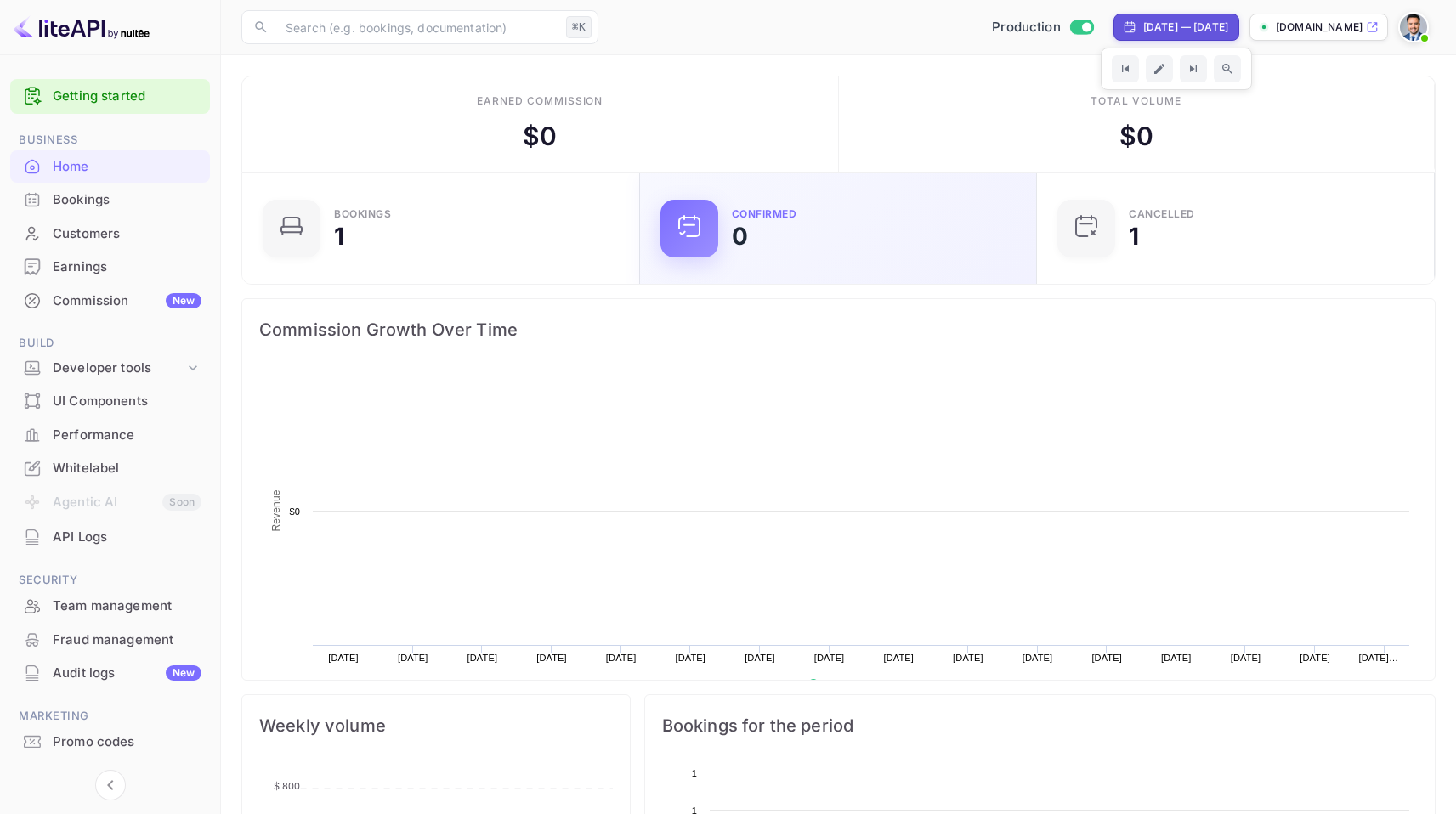  I want to click on a: Customers, so click(110, 233).